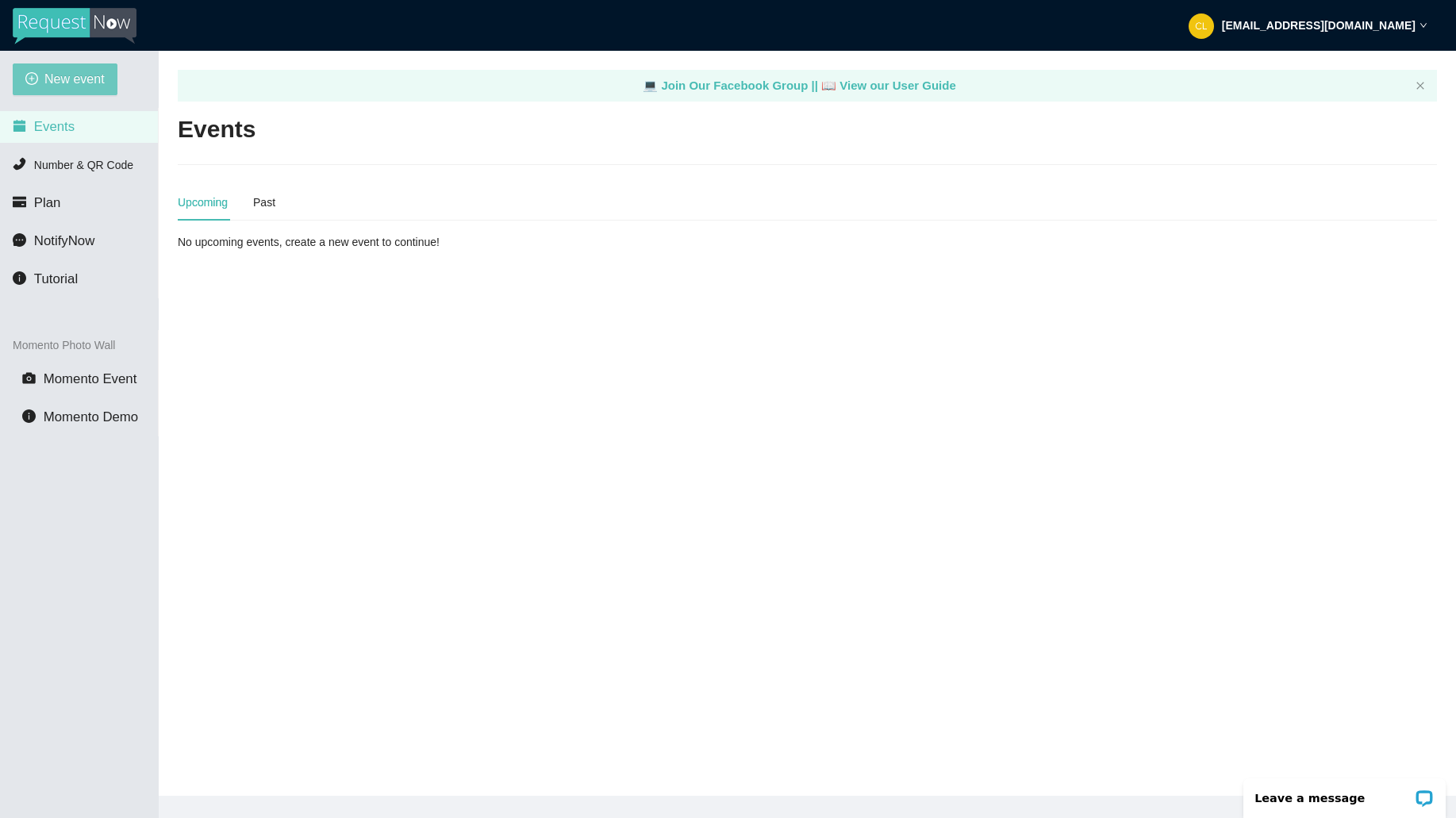  Describe the element at coordinates (90, 378) in the screenshot. I see `span: Momento Event` at that location.